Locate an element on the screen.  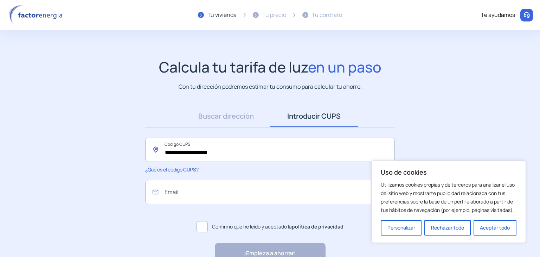
button: Aceptar todo is located at coordinates (495, 227).